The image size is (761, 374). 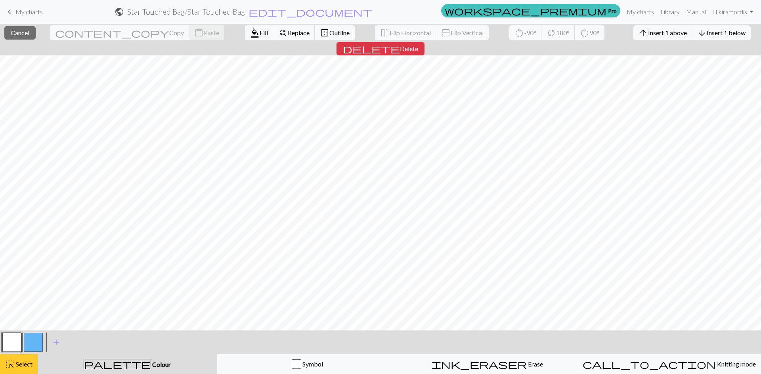 I want to click on button: 90°, so click(x=589, y=33).